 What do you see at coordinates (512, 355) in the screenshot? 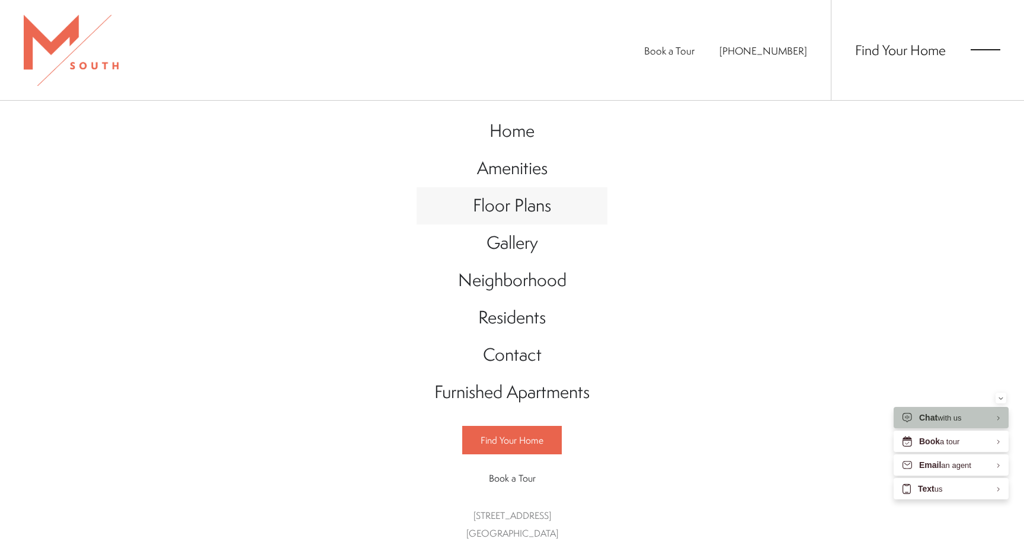
I see `a: Go to Contact` at bounding box center [512, 355].